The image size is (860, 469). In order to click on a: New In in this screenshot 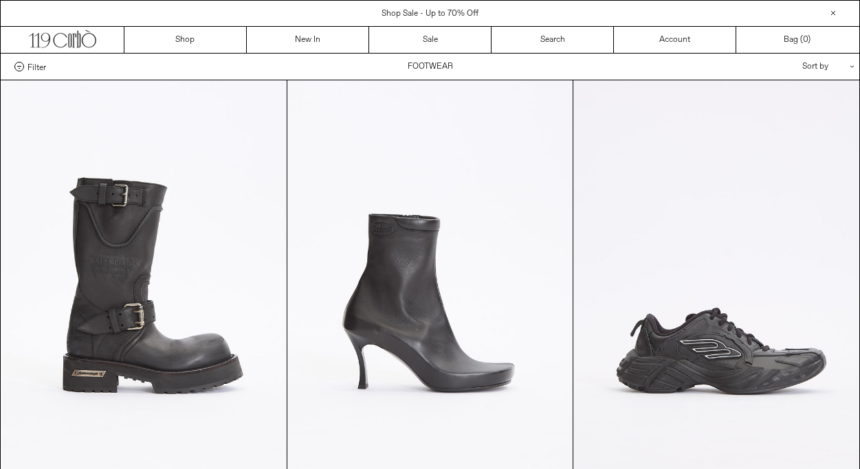, I will do `click(308, 40)`.